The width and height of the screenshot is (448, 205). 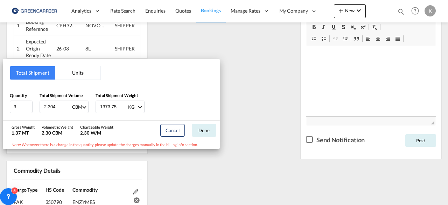 What do you see at coordinates (113, 107) in the screenshot?
I see `input: Enter weight` at bounding box center [113, 107].